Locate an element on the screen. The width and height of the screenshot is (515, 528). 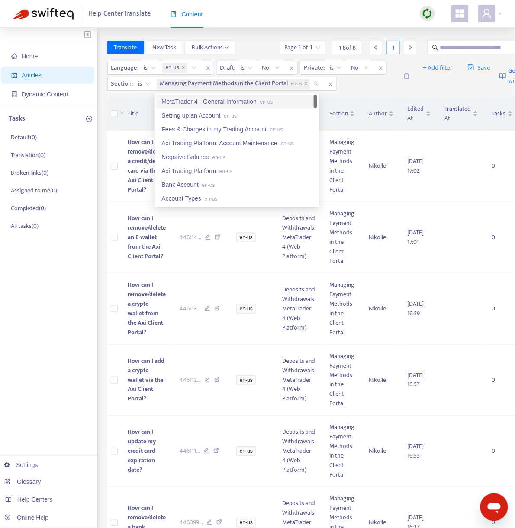
span: How can I remove/delete a credit/debit card via the Axi Client Portal? is located at coordinates (147, 166).